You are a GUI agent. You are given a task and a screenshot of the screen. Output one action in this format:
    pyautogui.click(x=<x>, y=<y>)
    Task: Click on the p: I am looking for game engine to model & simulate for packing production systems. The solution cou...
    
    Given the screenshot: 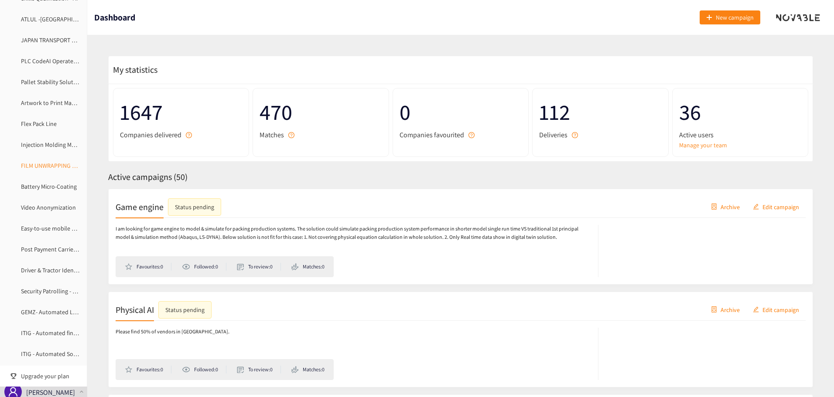 What is the action you would take?
    pyautogui.click(x=352, y=233)
    